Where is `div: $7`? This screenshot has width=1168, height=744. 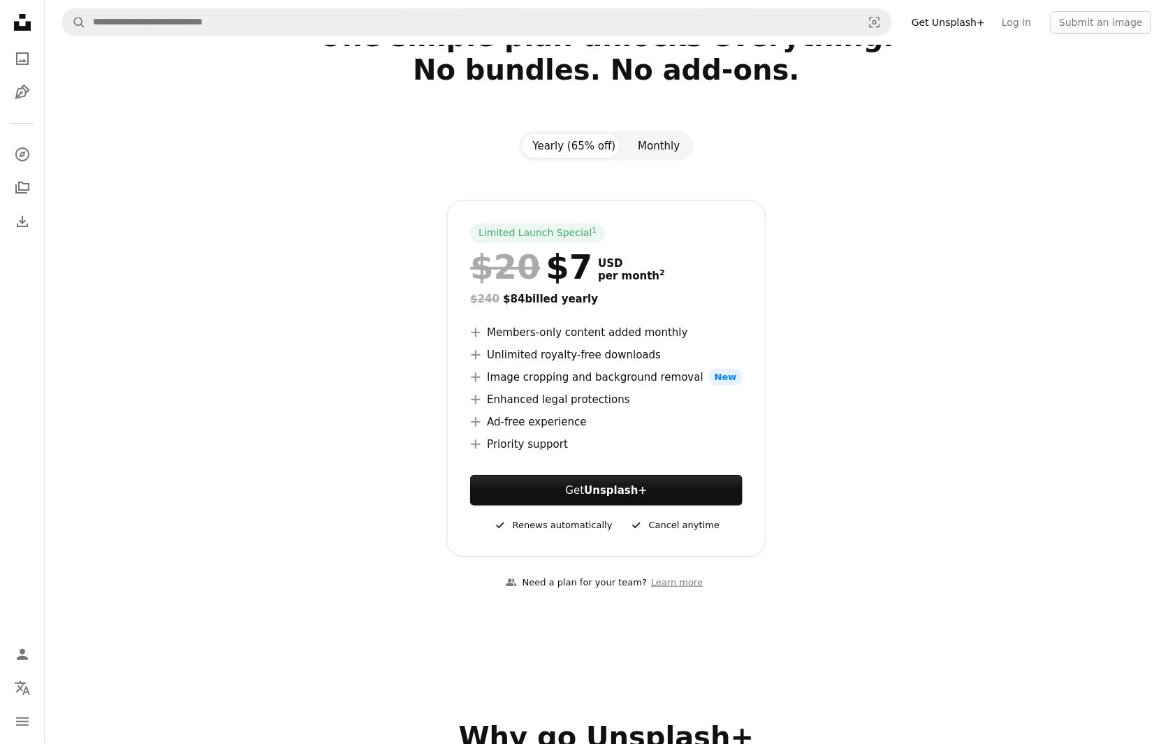 div: $7 is located at coordinates (531, 267).